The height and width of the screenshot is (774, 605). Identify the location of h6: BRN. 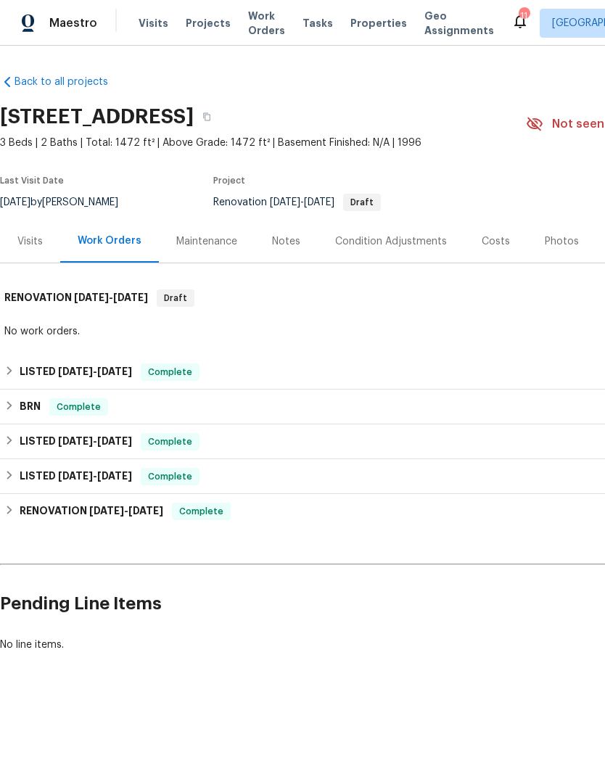
(30, 407).